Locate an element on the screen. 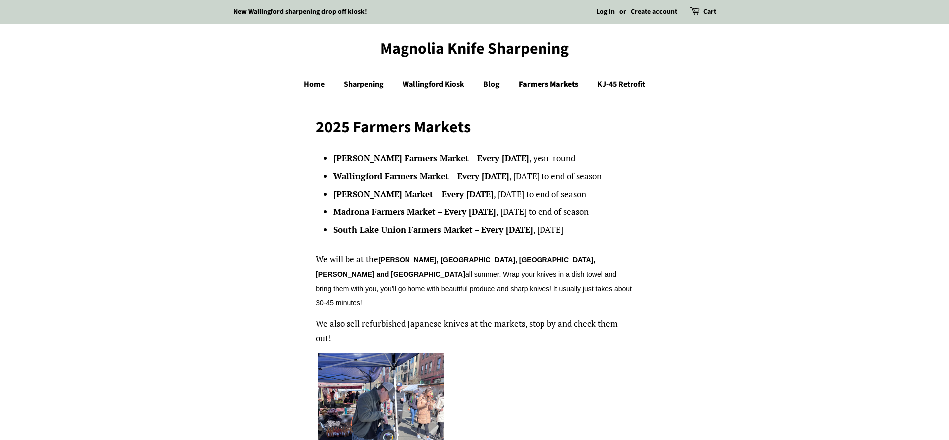 The width and height of the screenshot is (949, 440). a: New Wallingford sharpening drop off kiosk! is located at coordinates (300, 12).